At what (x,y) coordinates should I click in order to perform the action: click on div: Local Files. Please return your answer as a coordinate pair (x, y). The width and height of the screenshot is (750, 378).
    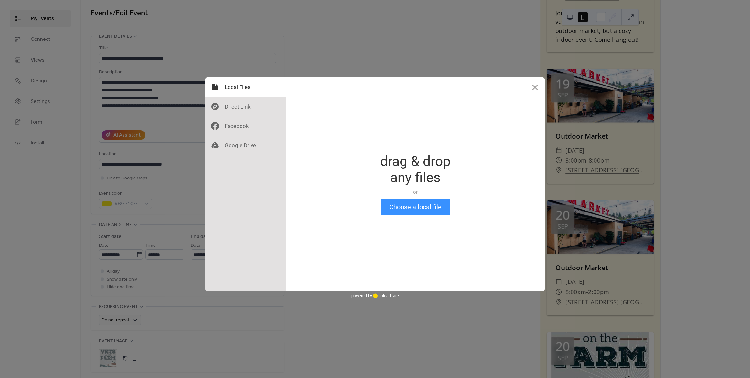
    Looking at the image, I should click on (246, 87).